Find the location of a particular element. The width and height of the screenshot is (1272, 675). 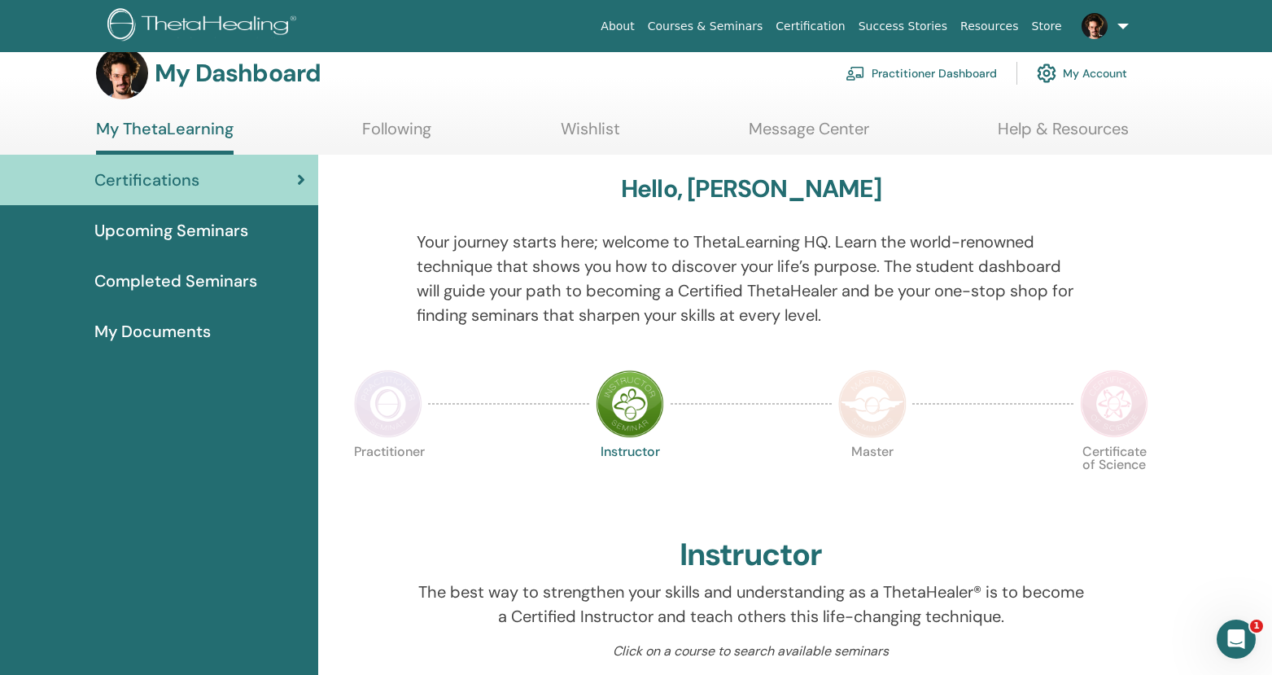

h3: My Dashboard is located at coordinates (238, 73).